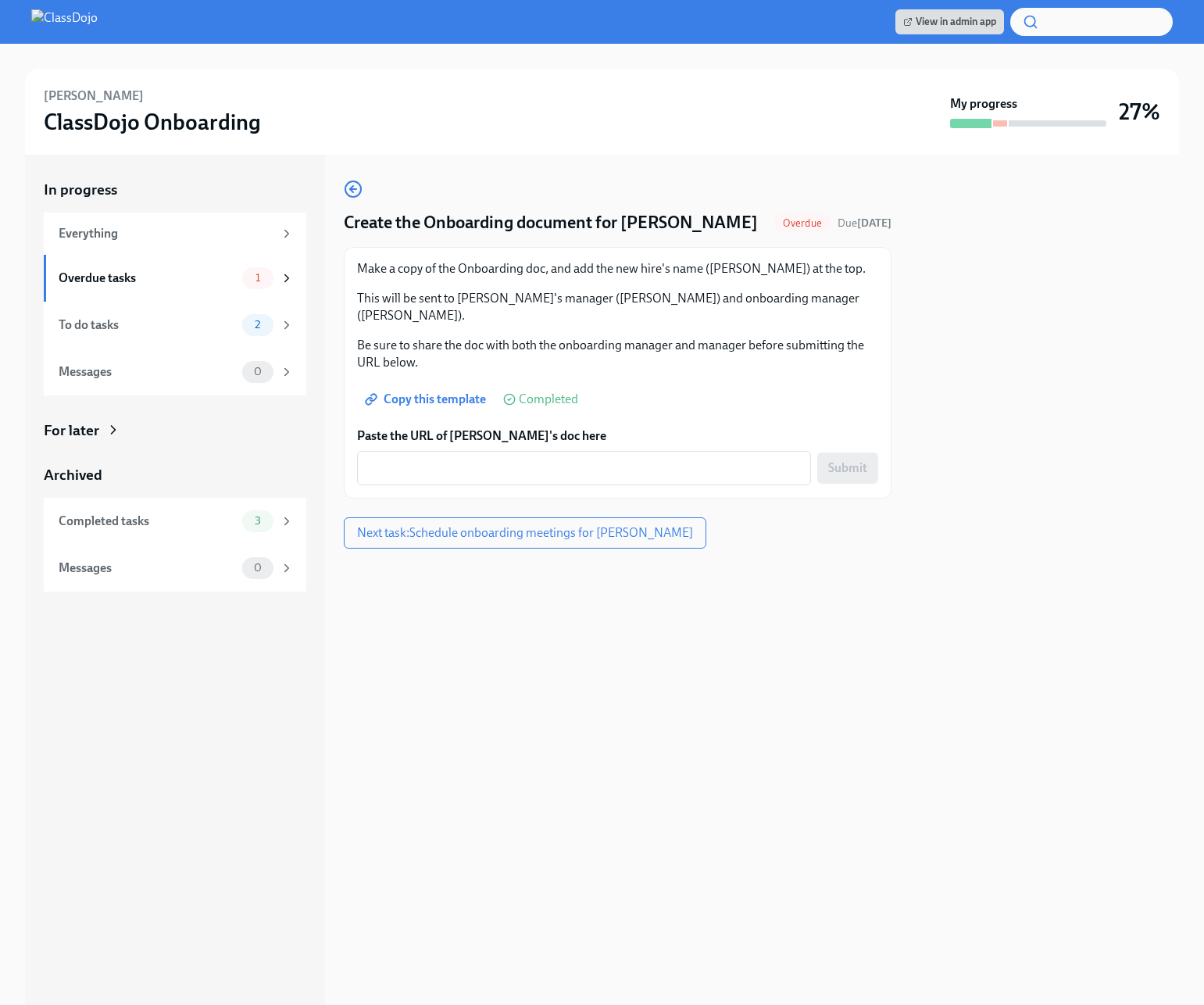 The height and width of the screenshot is (1005, 1204). I want to click on span: View in admin app, so click(949, 22).